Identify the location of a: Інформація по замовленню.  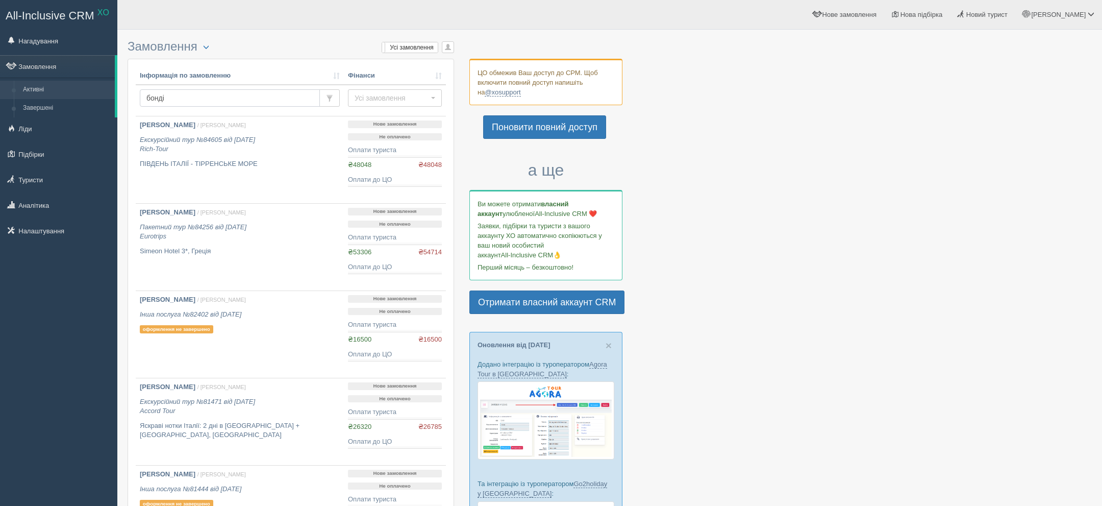
(240, 75).